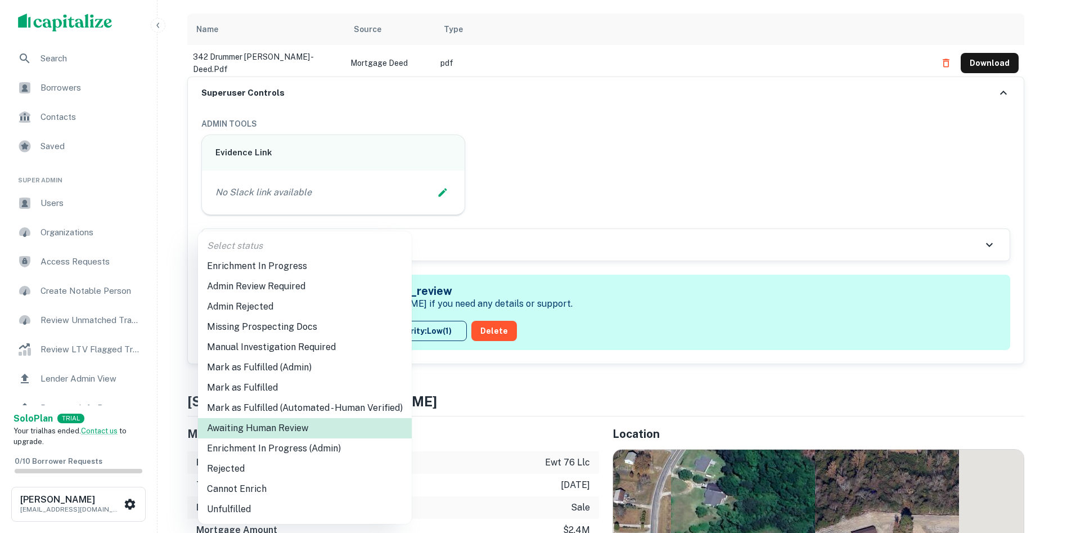 The height and width of the screenshot is (533, 1067). I want to click on div: Chat Widget, so click(1039, 470).